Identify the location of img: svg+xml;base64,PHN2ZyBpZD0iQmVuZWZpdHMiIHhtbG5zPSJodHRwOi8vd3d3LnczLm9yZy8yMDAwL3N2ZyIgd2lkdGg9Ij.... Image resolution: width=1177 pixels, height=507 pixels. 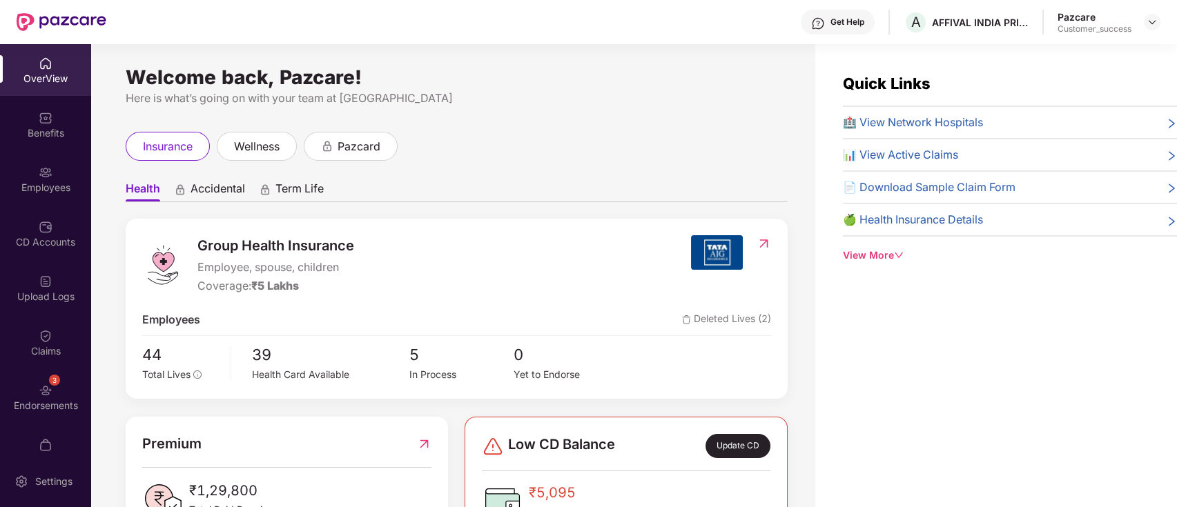
(46, 118).